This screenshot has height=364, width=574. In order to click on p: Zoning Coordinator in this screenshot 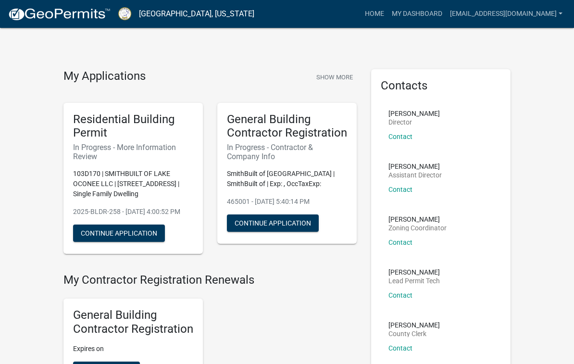, I will do `click(417, 228)`.